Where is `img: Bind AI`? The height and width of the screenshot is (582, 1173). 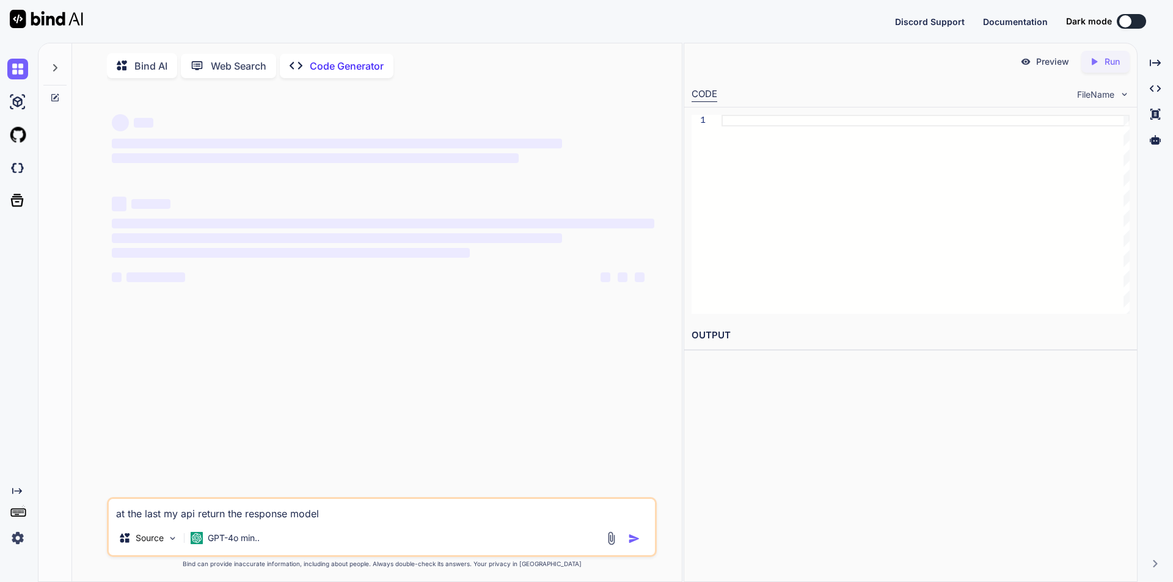 img: Bind AI is located at coordinates (46, 19).